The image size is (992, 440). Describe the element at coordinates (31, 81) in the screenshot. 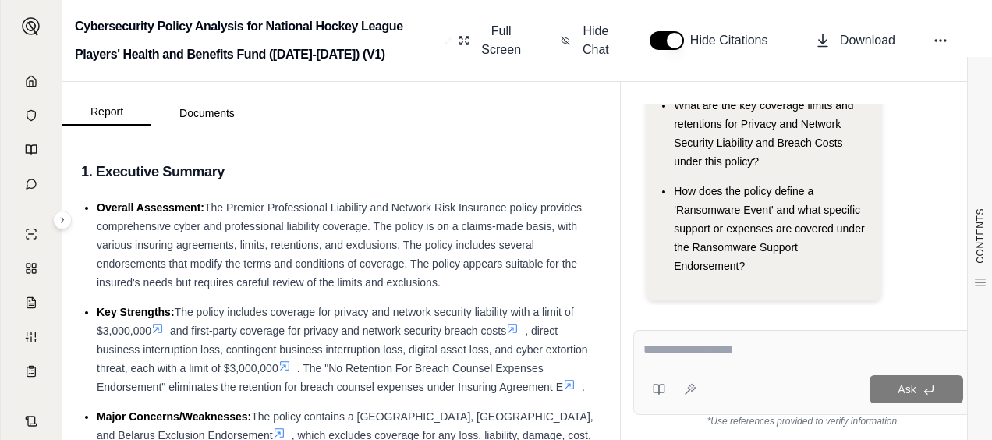

I see `a: Home` at that location.